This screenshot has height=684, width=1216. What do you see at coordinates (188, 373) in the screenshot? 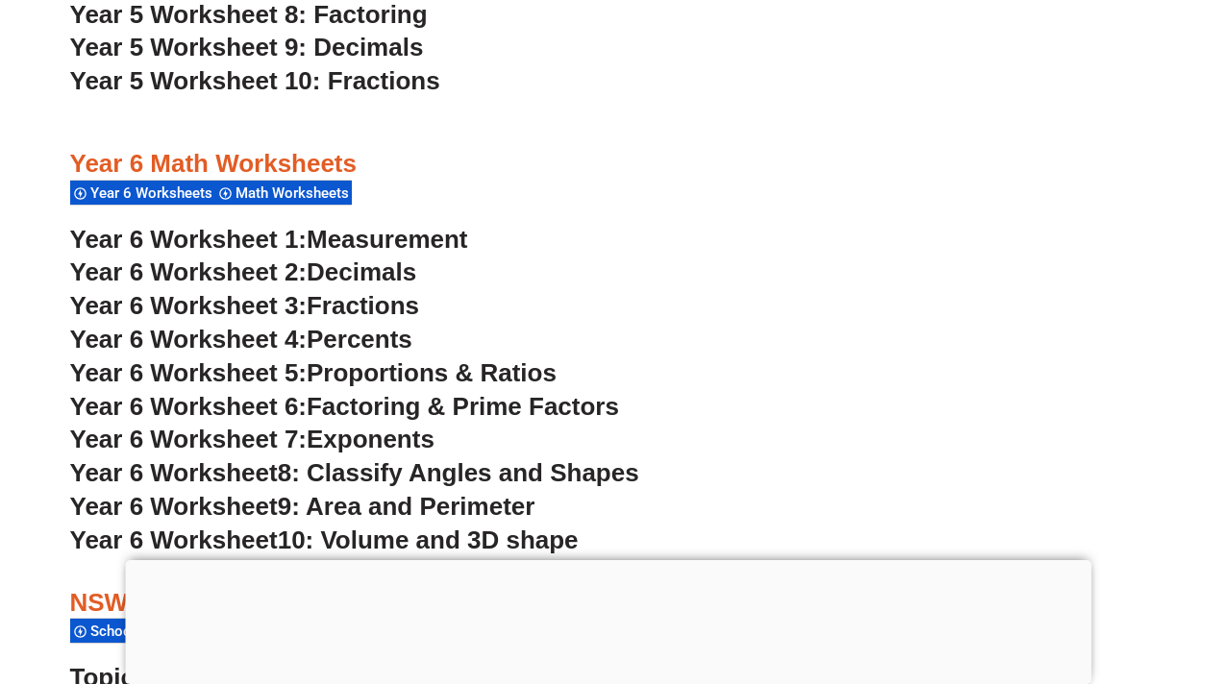
I see `span: Year 6 Worksheet 5:` at bounding box center [188, 373].